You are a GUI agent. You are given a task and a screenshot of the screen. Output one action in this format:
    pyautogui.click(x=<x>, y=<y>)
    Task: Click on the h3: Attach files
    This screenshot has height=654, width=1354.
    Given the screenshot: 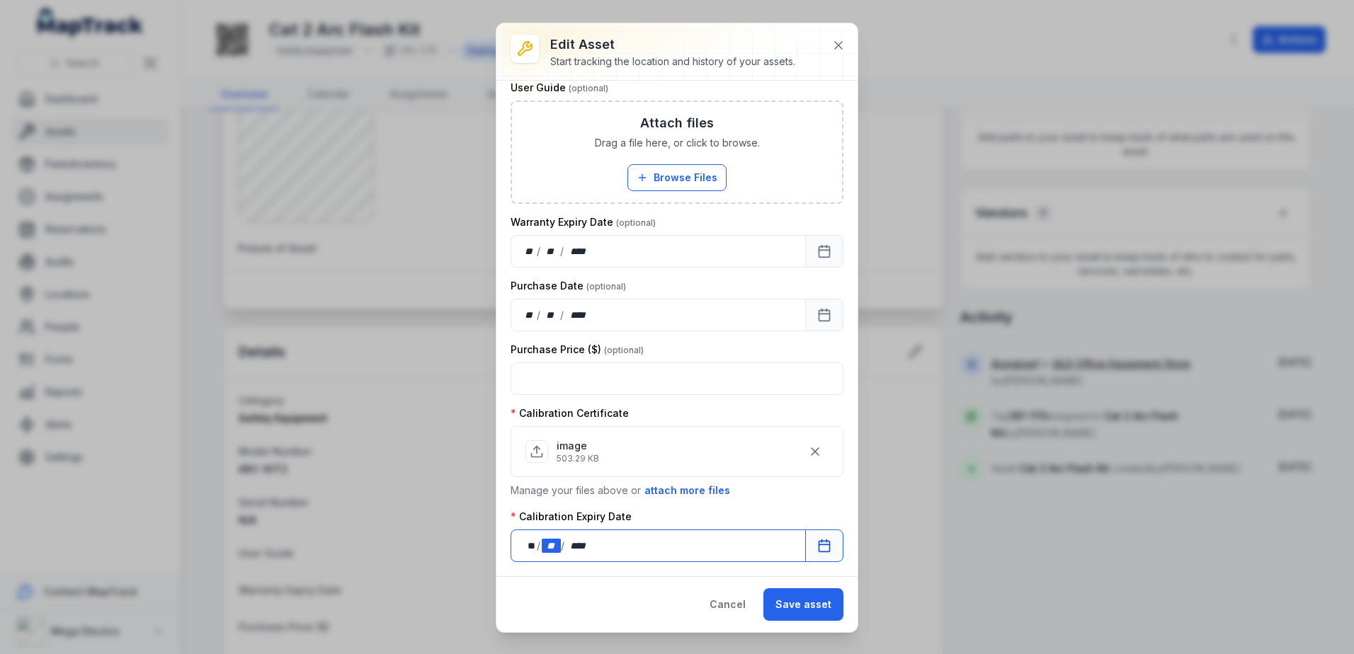 What is the action you would take?
    pyautogui.click(x=677, y=123)
    